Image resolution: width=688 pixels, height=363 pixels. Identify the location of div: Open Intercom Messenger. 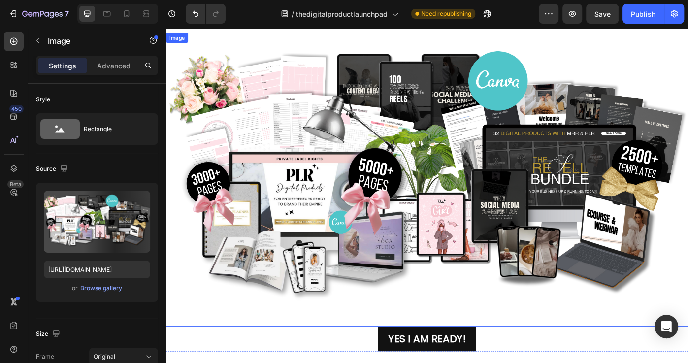
(666, 327).